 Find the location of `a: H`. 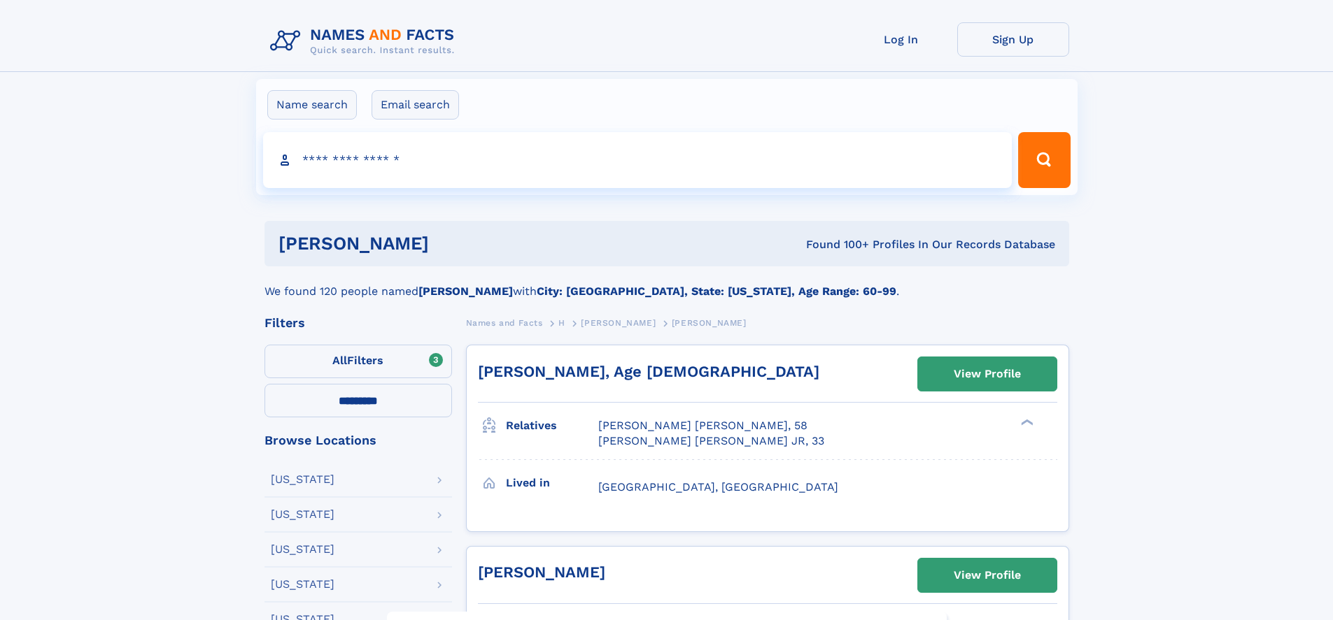

a: H is located at coordinates (562, 322).